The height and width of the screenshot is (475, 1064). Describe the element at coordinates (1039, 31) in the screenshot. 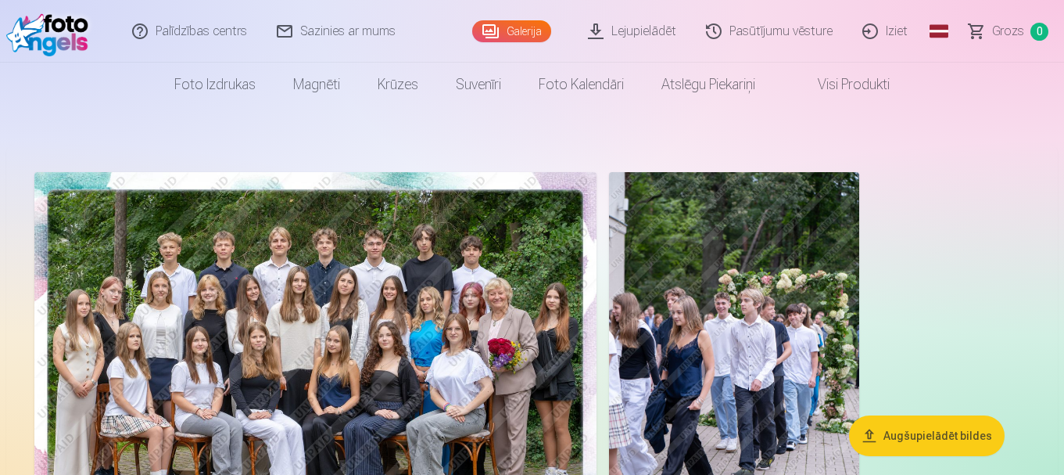

I see `span: 0` at that location.